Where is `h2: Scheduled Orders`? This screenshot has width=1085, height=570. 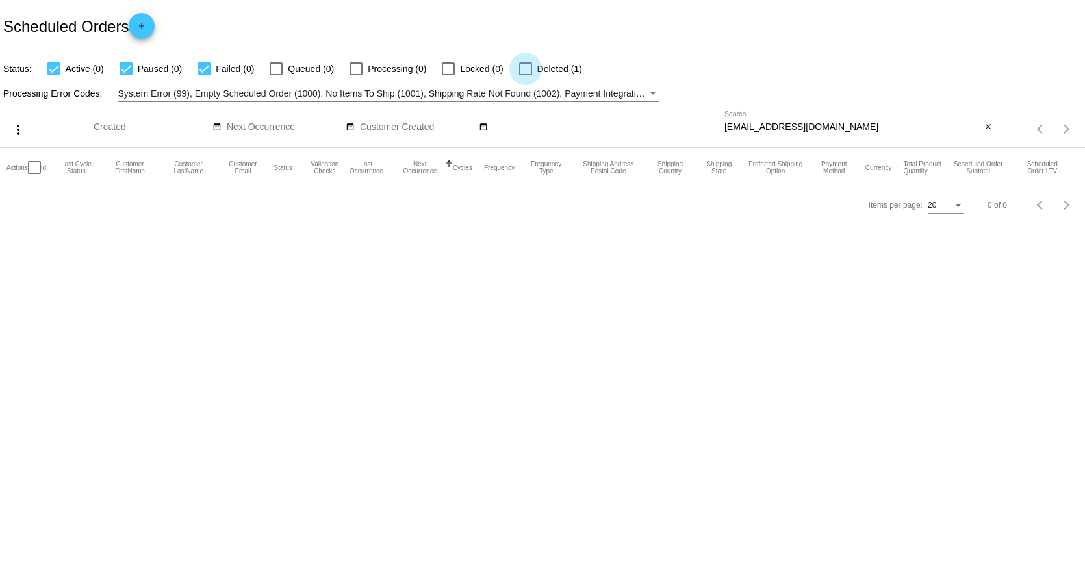 h2: Scheduled Orders is located at coordinates (79, 26).